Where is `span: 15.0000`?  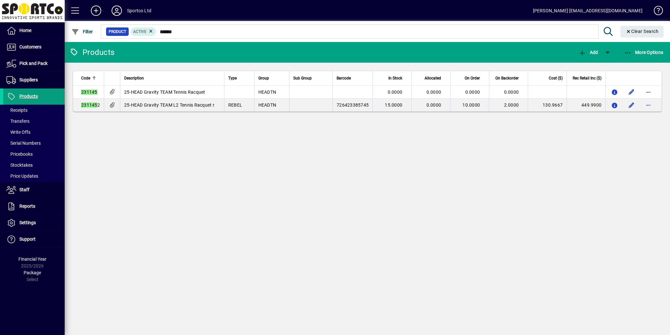 span: 15.0000 is located at coordinates (393, 105).